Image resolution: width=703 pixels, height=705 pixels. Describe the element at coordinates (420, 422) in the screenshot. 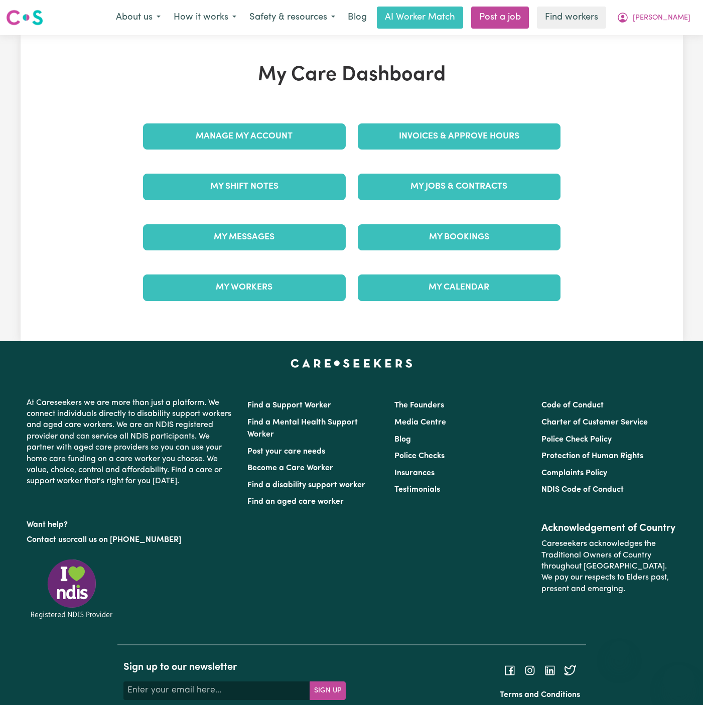

I see `a: Media Centre` at that location.